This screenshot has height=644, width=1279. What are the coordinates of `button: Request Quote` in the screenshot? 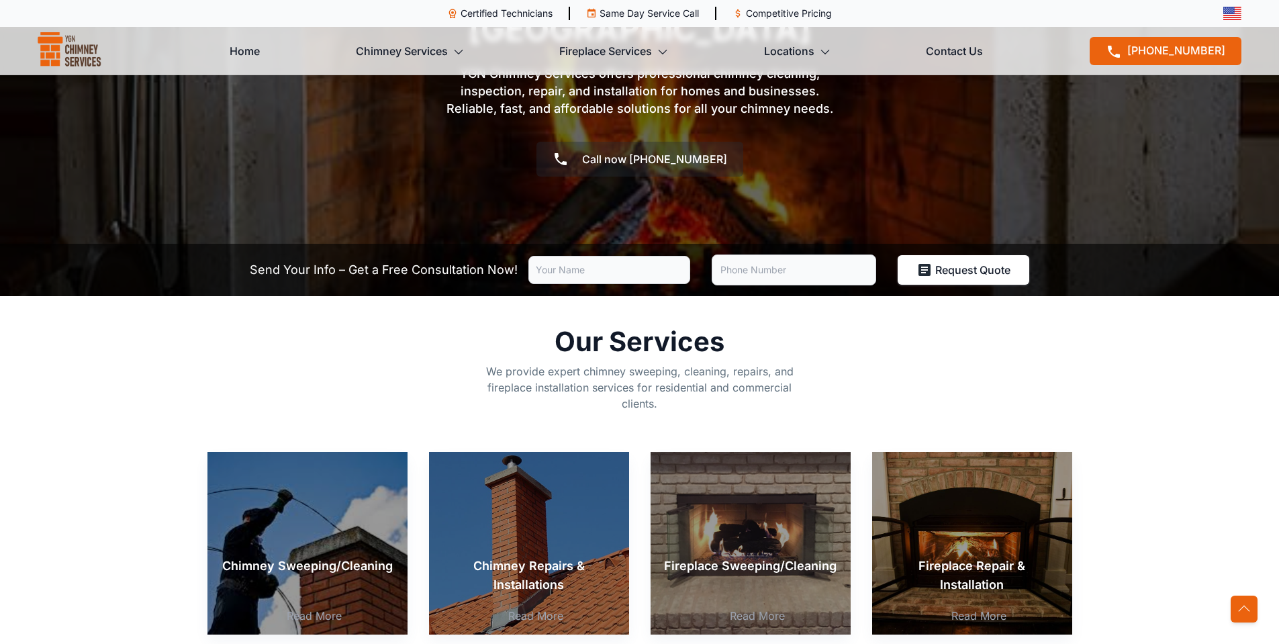 It's located at (963, 270).